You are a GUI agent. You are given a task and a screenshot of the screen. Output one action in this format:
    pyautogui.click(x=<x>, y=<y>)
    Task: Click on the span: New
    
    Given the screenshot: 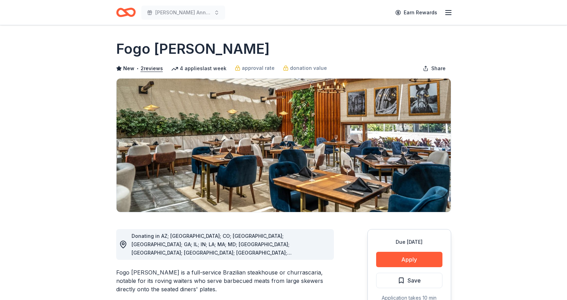 What is the action you would take?
    pyautogui.click(x=129, y=68)
    